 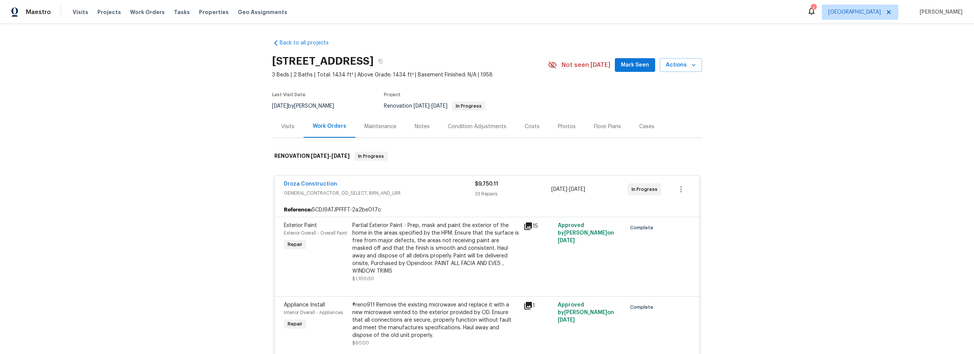 What do you see at coordinates (80, 12) in the screenshot?
I see `span: Visits` at bounding box center [80, 12].